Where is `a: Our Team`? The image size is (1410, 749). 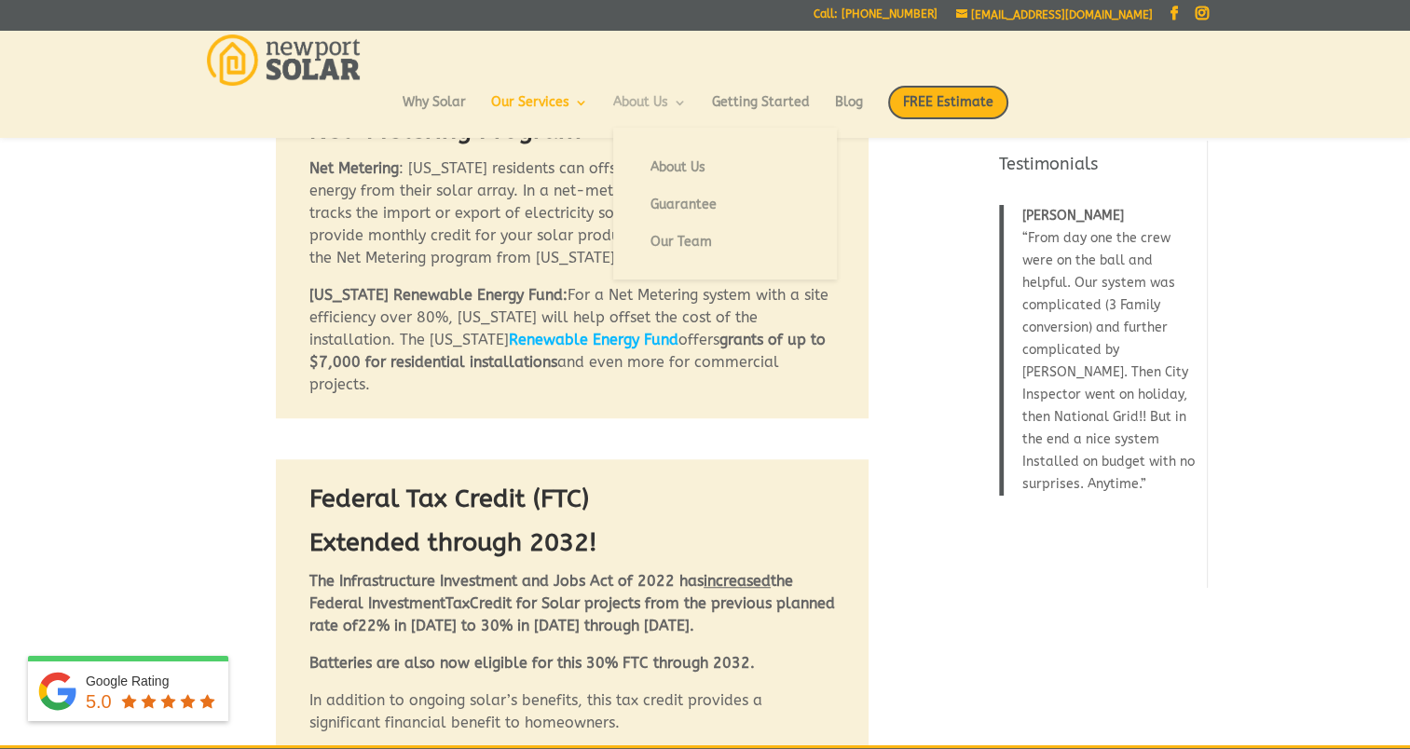 a: Our Team is located at coordinates (725, 242).